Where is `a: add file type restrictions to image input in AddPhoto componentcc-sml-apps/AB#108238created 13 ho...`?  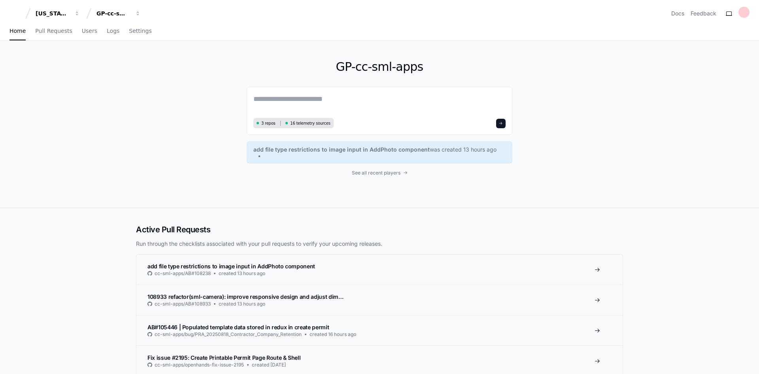
a: add file type restrictions to image input in AddPhoto componentcc-sml-apps/AB#108238created 13 ho... is located at coordinates (380, 269).